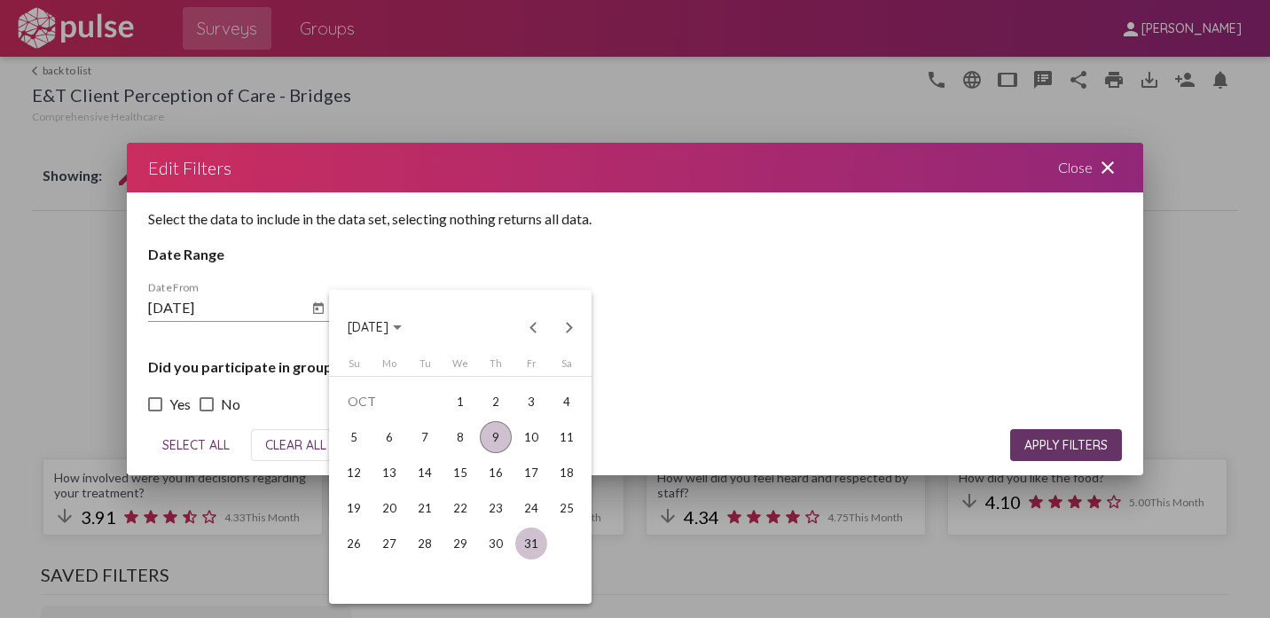  What do you see at coordinates (496, 508) in the screenshot?
I see `div: 23` at bounding box center [496, 508].